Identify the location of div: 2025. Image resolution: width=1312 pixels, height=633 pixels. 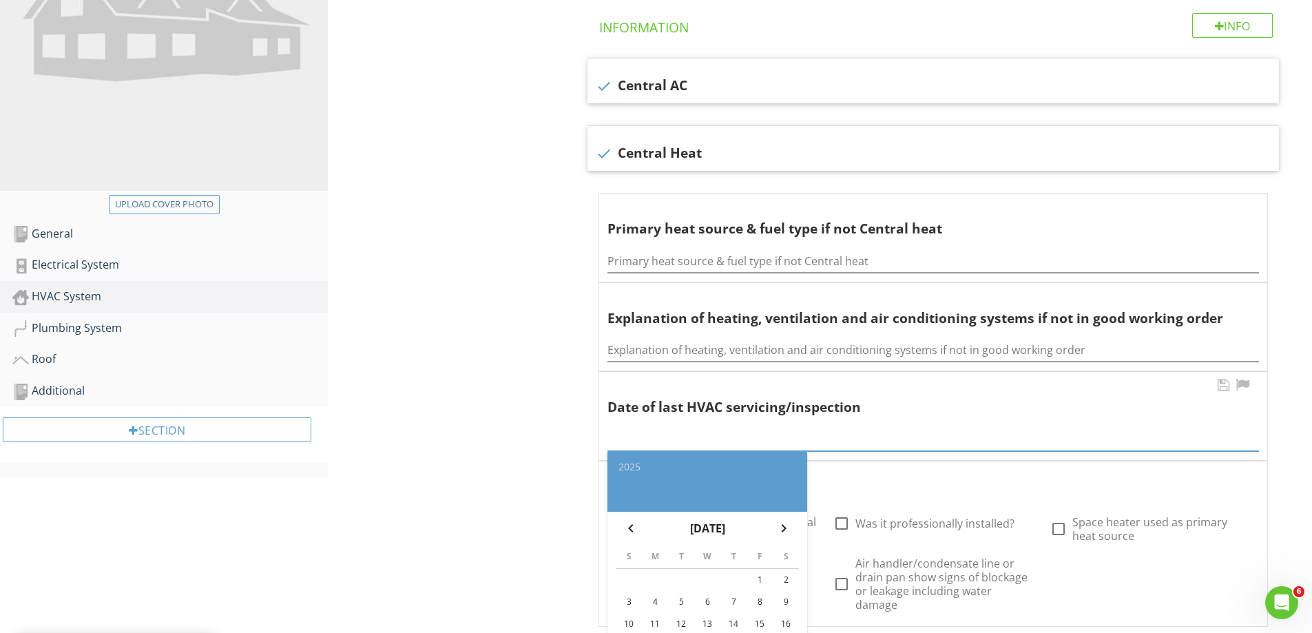
(707, 467).